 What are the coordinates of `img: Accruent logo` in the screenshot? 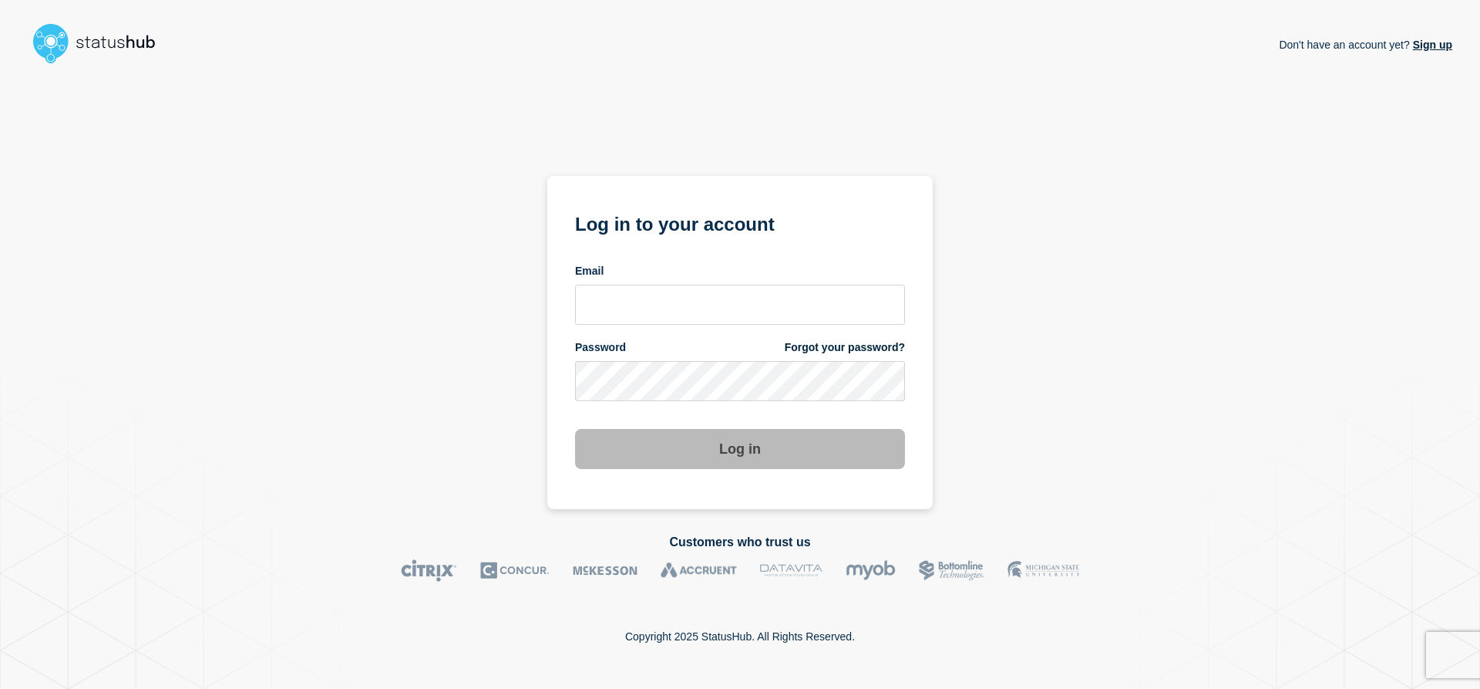 It's located at (699, 570).